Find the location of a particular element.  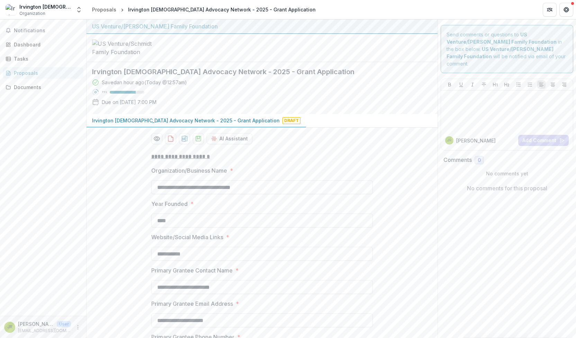

button: More is located at coordinates (78, 327).